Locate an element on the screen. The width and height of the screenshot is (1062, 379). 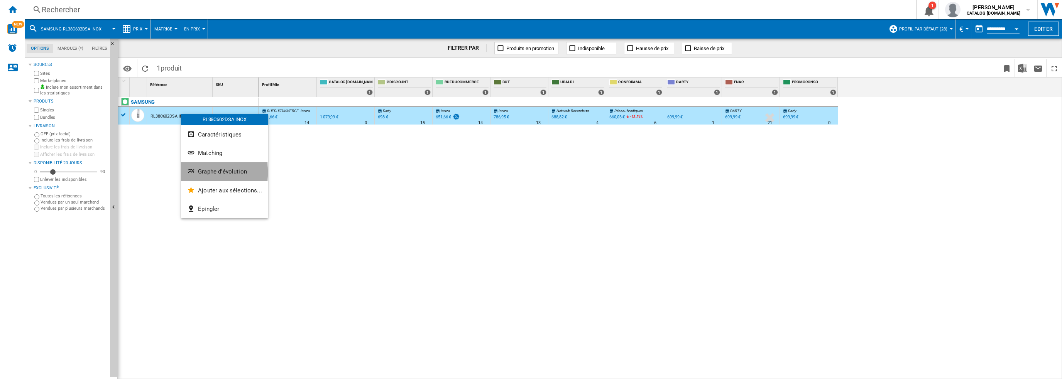
button: Epingler... is located at coordinates (225, 209).